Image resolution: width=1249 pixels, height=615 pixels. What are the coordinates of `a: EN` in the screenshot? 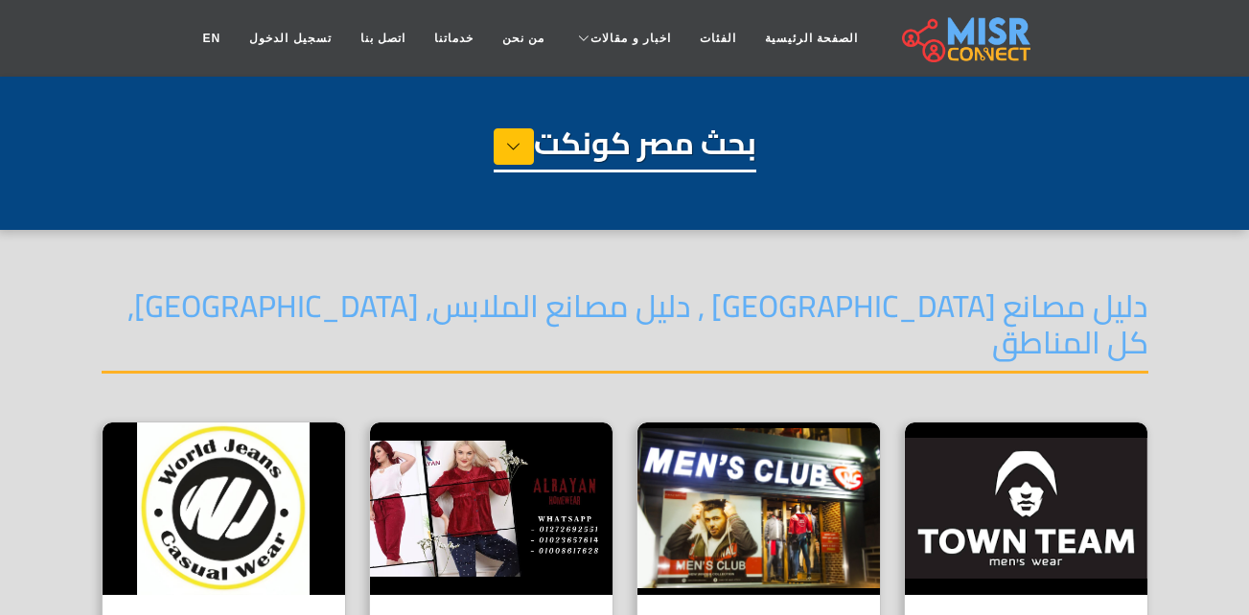 It's located at (212, 38).